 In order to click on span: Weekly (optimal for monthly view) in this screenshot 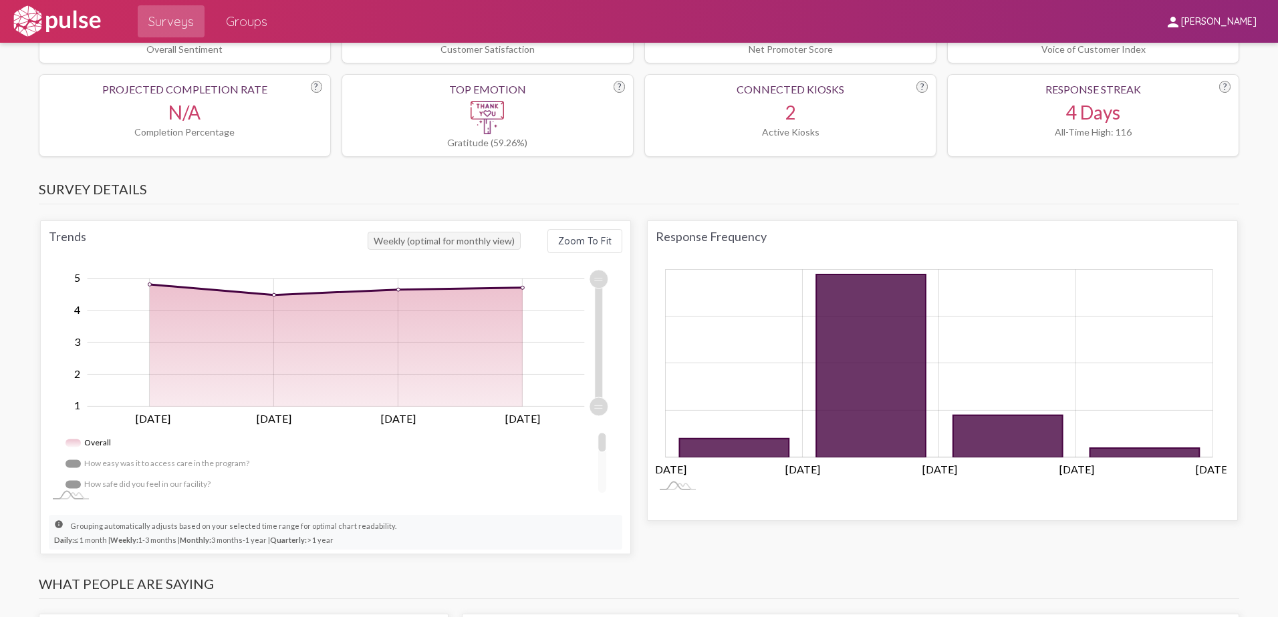, I will do `click(444, 241)`.